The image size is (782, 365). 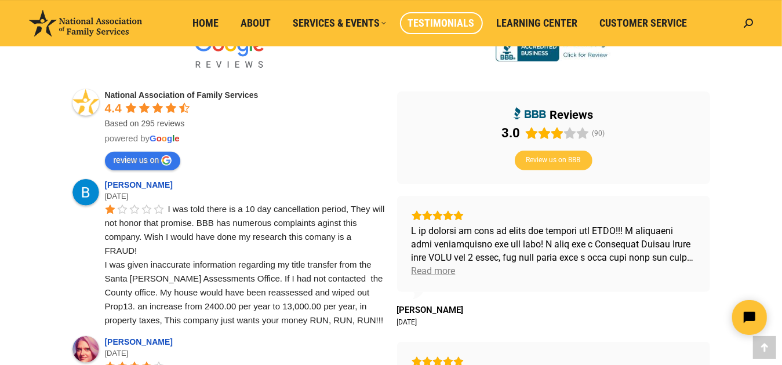 What do you see at coordinates (246, 264) in the screenshot?
I see `span: I was told there is a 10 day cancellation period, They will not honor that promise. BBB has numer...` at bounding box center [246, 264].